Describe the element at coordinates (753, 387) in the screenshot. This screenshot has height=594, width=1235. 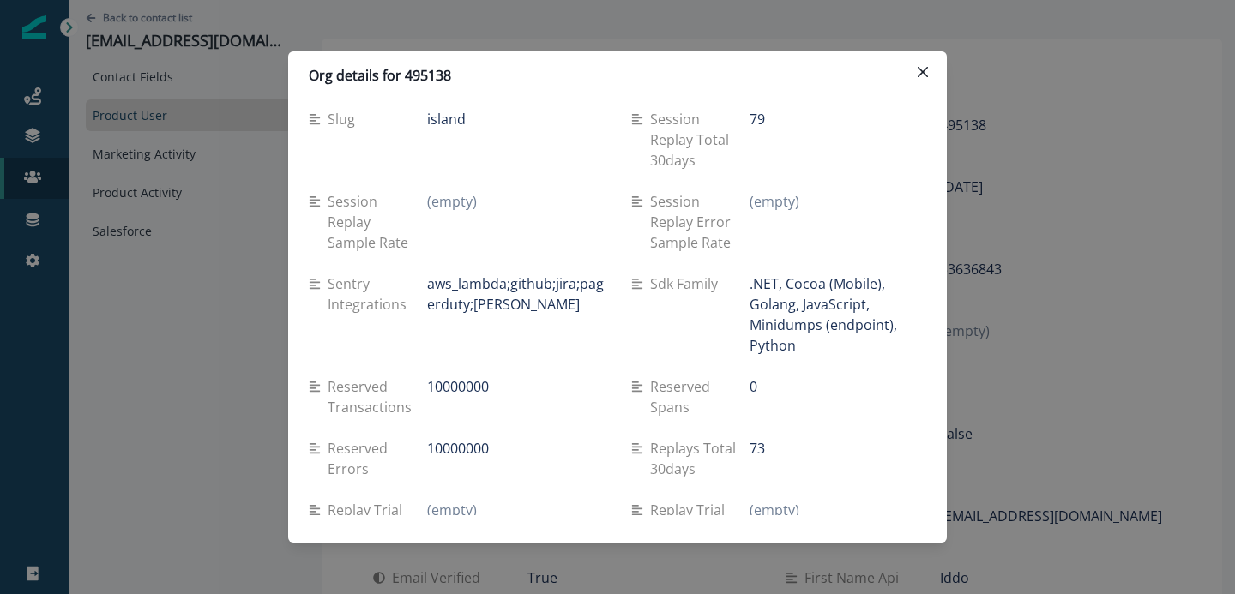
I see `p: 0` at that location.